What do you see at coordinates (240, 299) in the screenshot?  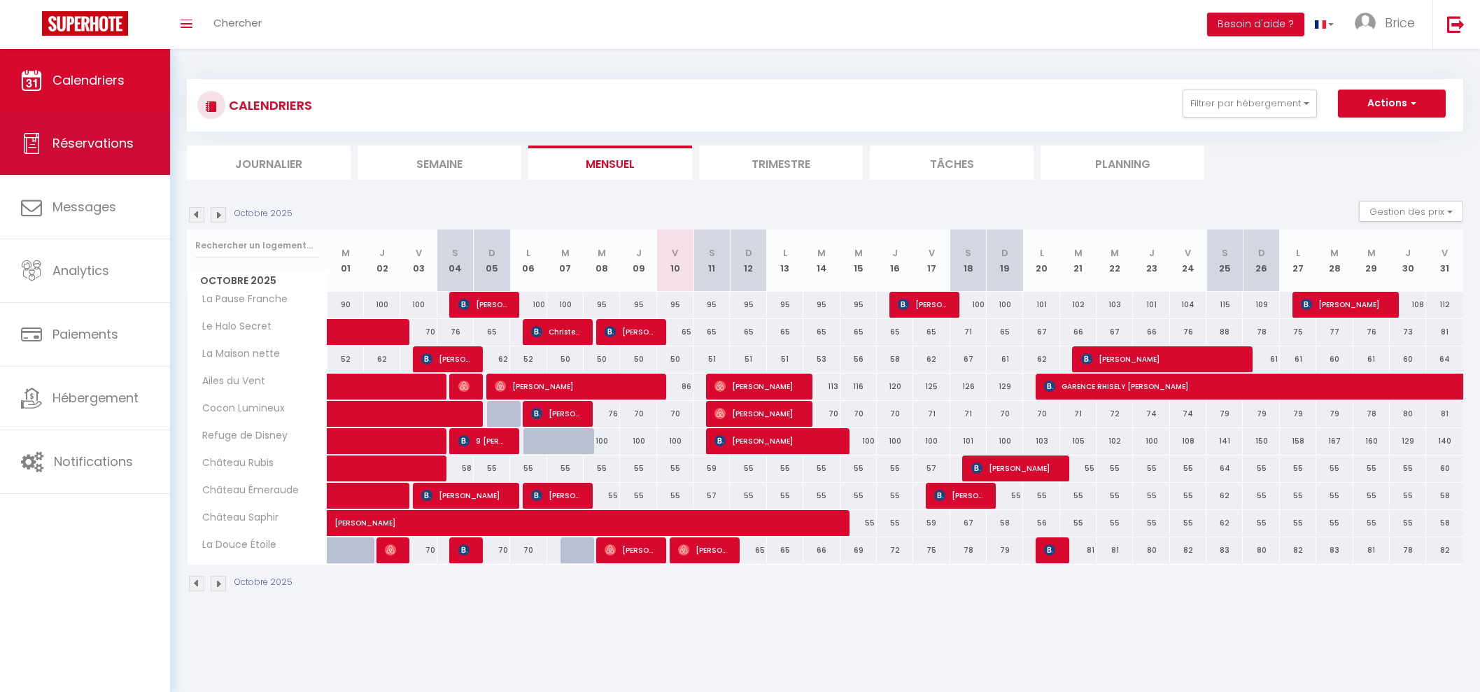 I see `span: La Pause Franche` at bounding box center [240, 299].